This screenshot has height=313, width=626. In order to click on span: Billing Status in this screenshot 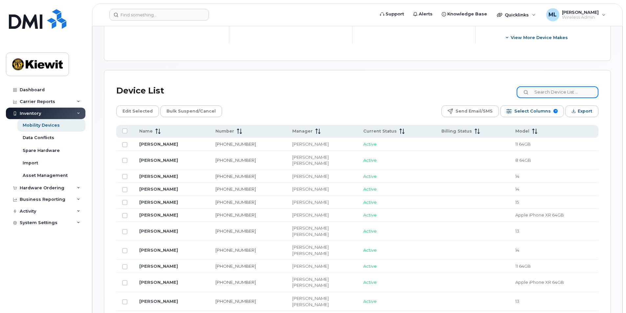, I will do `click(456, 131)`.